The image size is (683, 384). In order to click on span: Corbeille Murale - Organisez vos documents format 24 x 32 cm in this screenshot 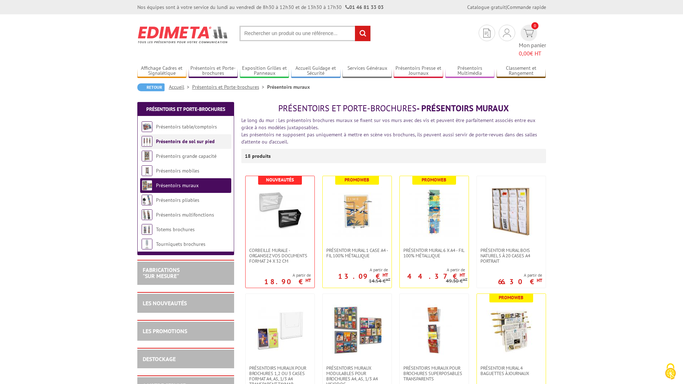, I will do `click(280, 256)`.